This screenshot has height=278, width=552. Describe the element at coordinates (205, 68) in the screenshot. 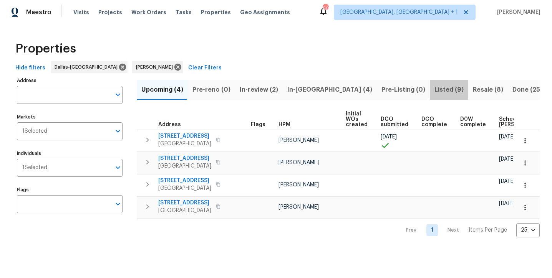

I see `span: Clear Filters` at that location.